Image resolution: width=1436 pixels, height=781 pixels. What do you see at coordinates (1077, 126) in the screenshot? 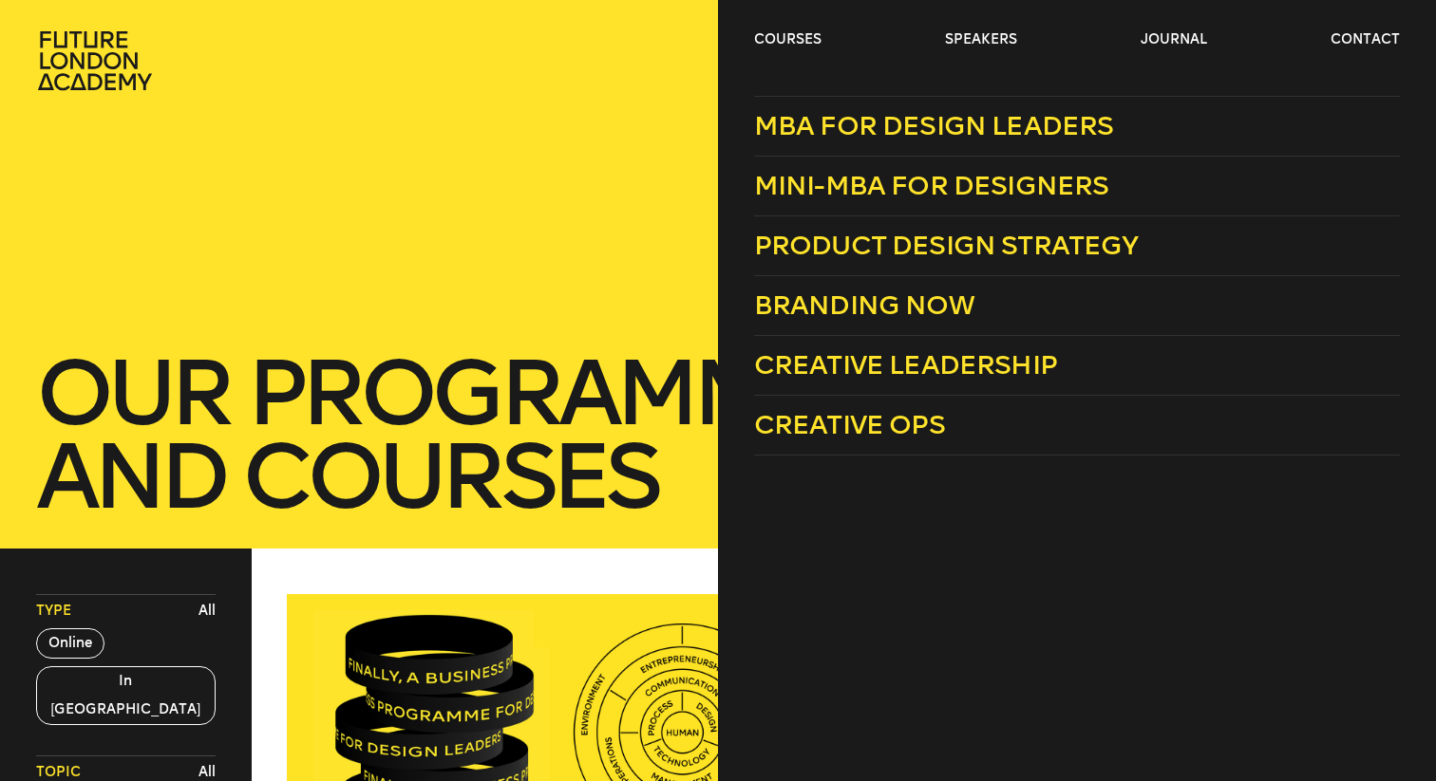
I see `a: MBA for Design Leaders` at bounding box center [1077, 126].